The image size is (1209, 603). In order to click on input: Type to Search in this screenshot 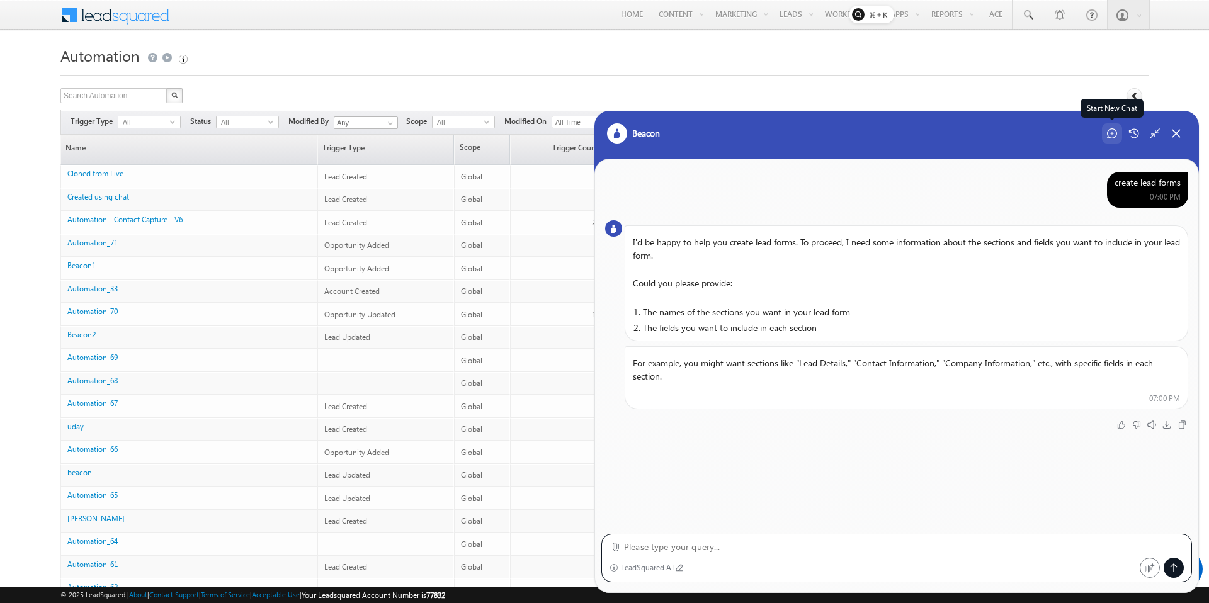, I will do `click(366, 123)`.